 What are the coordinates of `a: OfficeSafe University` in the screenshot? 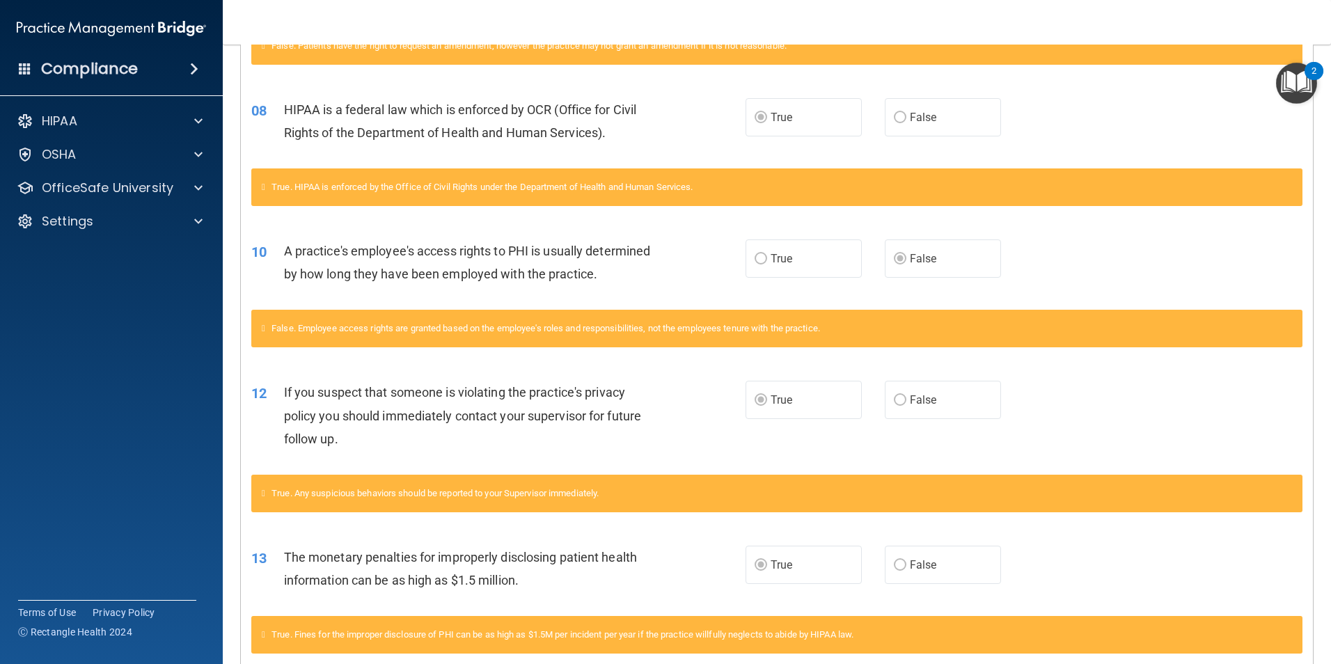 It's located at (109, 188).